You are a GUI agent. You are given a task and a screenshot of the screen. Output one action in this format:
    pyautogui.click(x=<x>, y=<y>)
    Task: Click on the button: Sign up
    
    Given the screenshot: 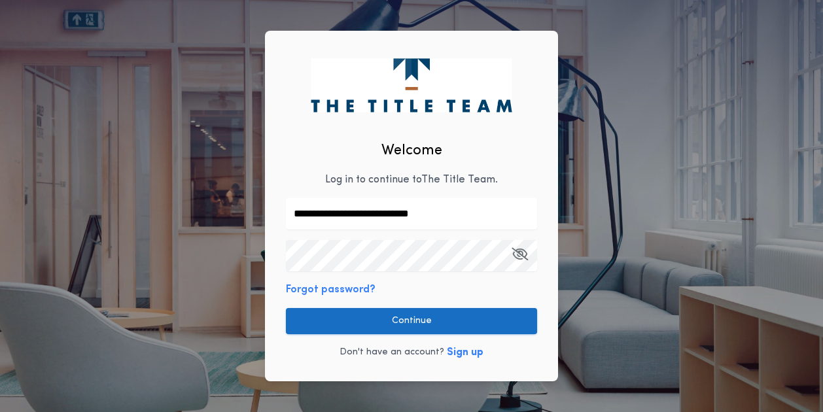 What is the action you would take?
    pyautogui.click(x=465, y=353)
    